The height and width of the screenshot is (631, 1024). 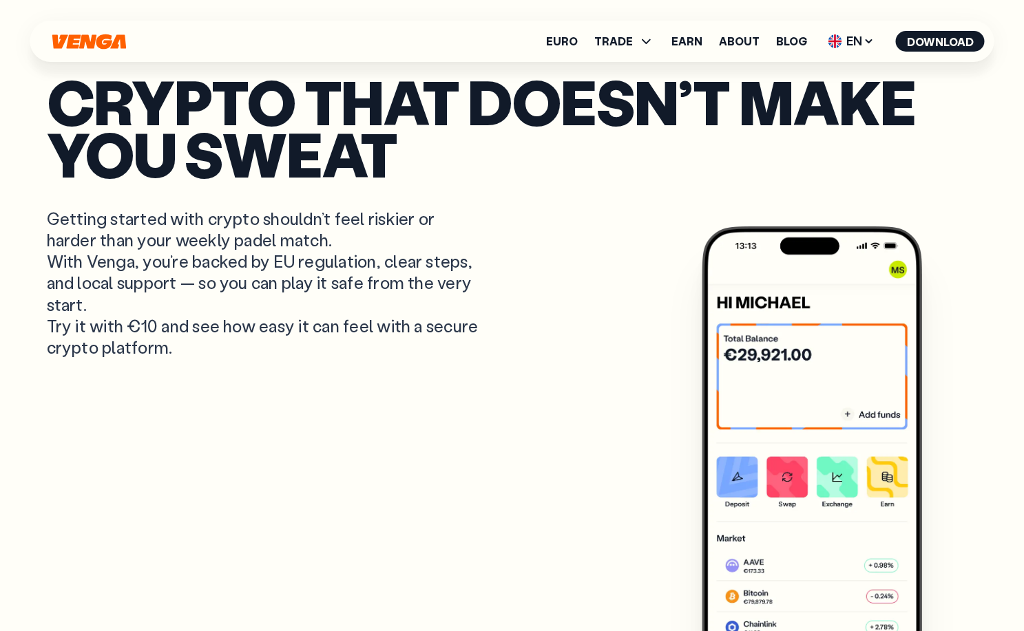 What do you see at coordinates (687, 41) in the screenshot?
I see `a: Earn` at bounding box center [687, 41].